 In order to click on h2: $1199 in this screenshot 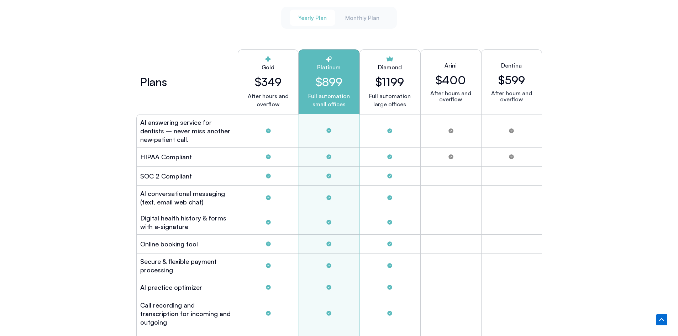, I will do `click(390, 82)`.